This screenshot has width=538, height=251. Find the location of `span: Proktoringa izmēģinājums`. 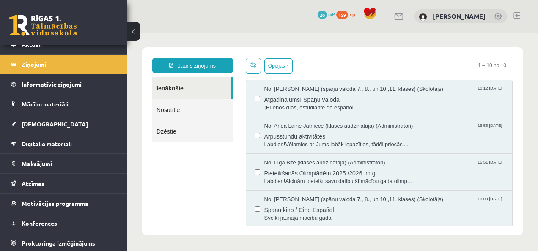

span: Proktoringa izmēģinājums is located at coordinates (58, 243).